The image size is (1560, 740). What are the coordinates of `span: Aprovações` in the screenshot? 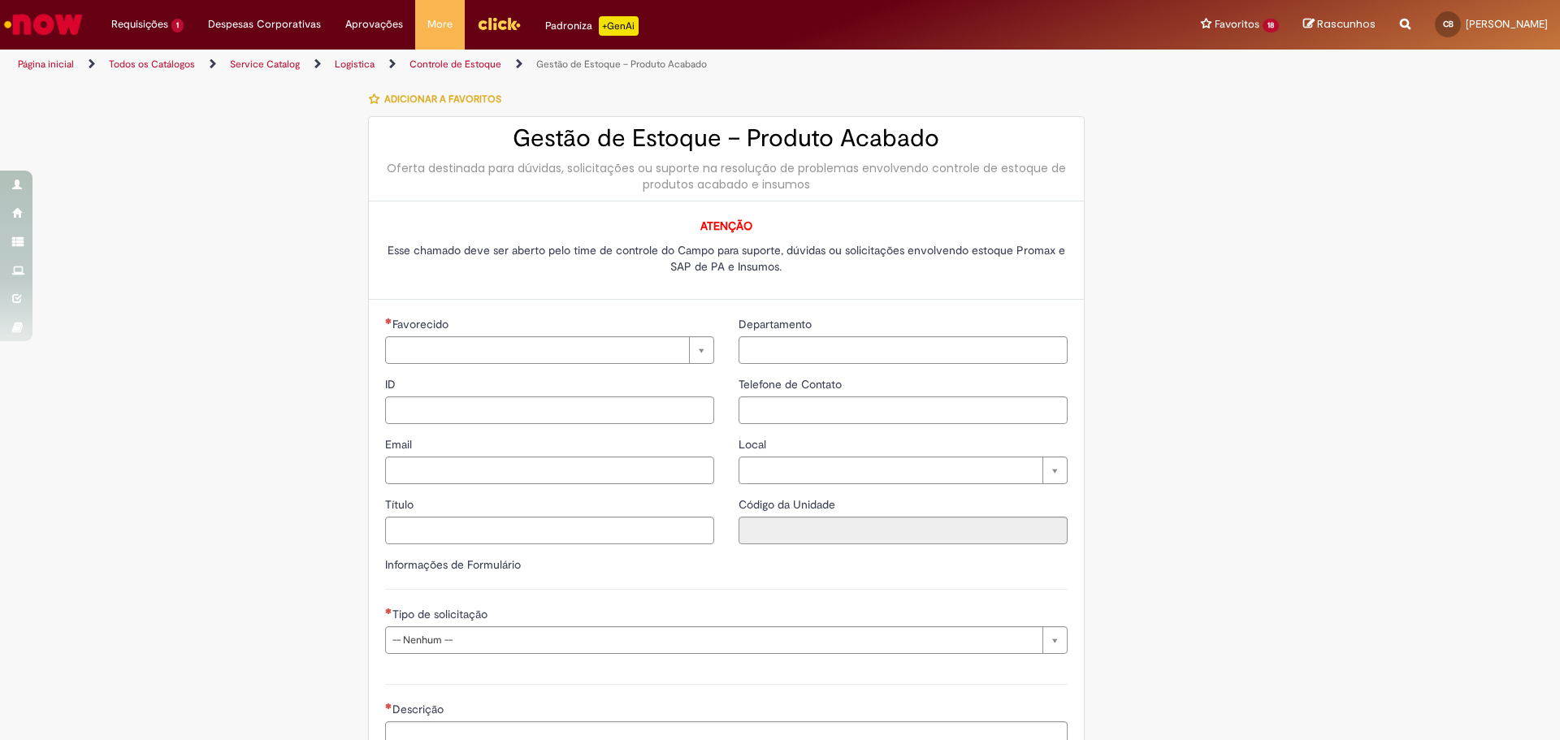 It's located at (374, 24).